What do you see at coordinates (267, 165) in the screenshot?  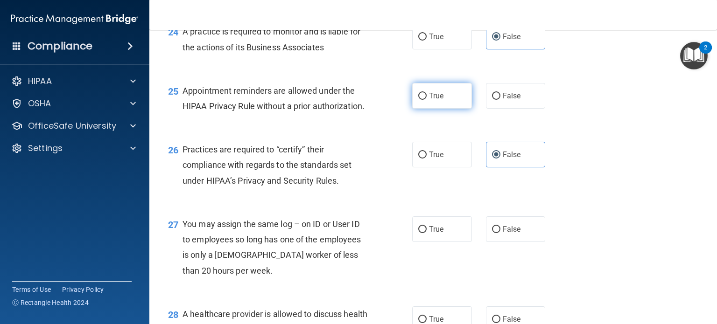 I see `span: Practices are required to “certify” their compliance with regards to the standards set under HIPA...` at bounding box center [267, 165].